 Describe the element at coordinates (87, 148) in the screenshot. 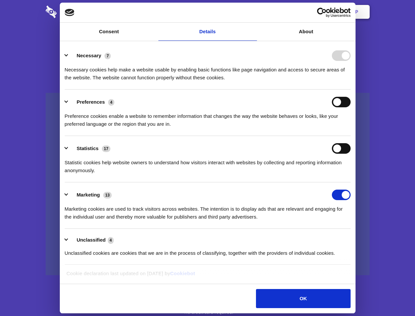

I see `label: Statistics` at that location.